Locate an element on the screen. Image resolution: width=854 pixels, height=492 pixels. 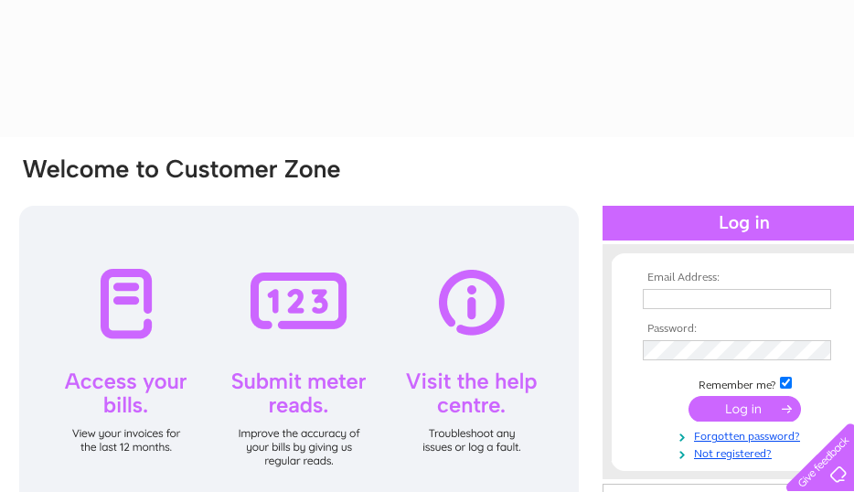
td: Remember me? is located at coordinates (744, 383).